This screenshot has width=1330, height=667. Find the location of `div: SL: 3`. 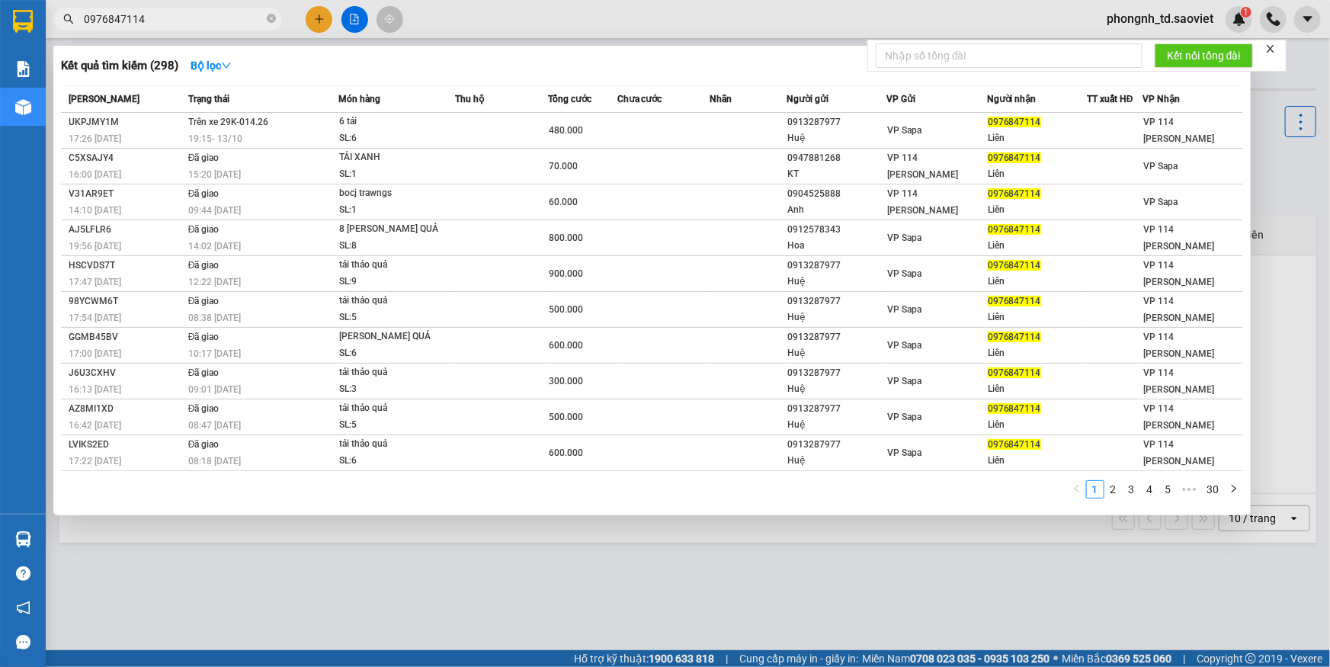

div: SL: 3 is located at coordinates (396, 389).